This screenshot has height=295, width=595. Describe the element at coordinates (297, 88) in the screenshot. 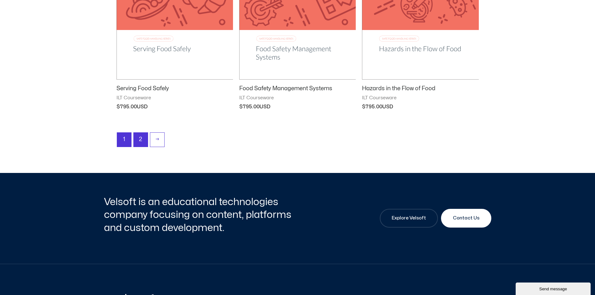

I see `h2: Food Safety Management Systems` at that location.